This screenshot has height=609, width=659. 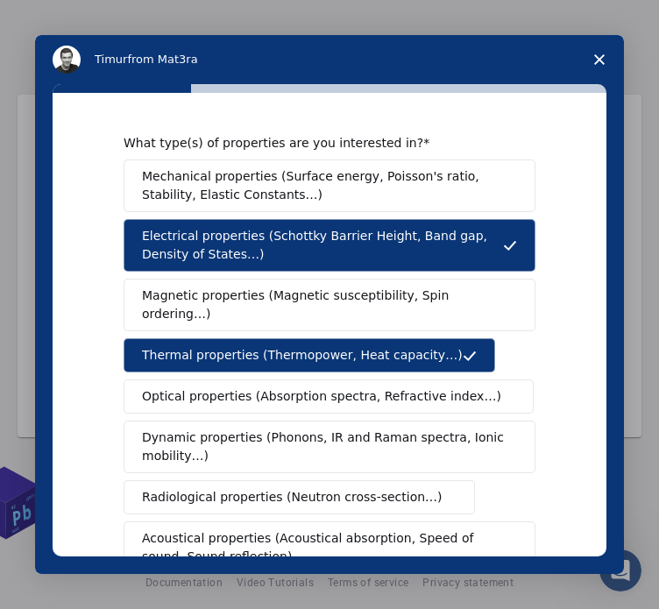 What do you see at coordinates (330, 186) in the screenshot?
I see `button: Mechanical properties (Surface energy, Poisson's ratio, Stability, Elastic Constants…)` at bounding box center [330, 186].